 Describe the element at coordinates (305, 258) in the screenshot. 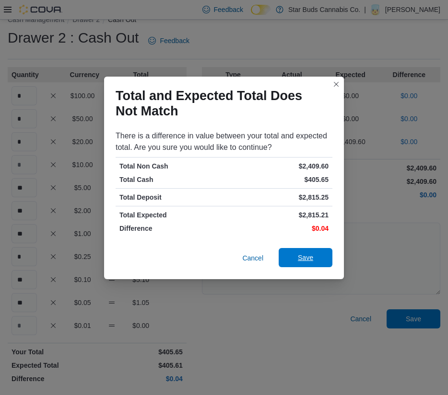

I see `button: Save` at that location.